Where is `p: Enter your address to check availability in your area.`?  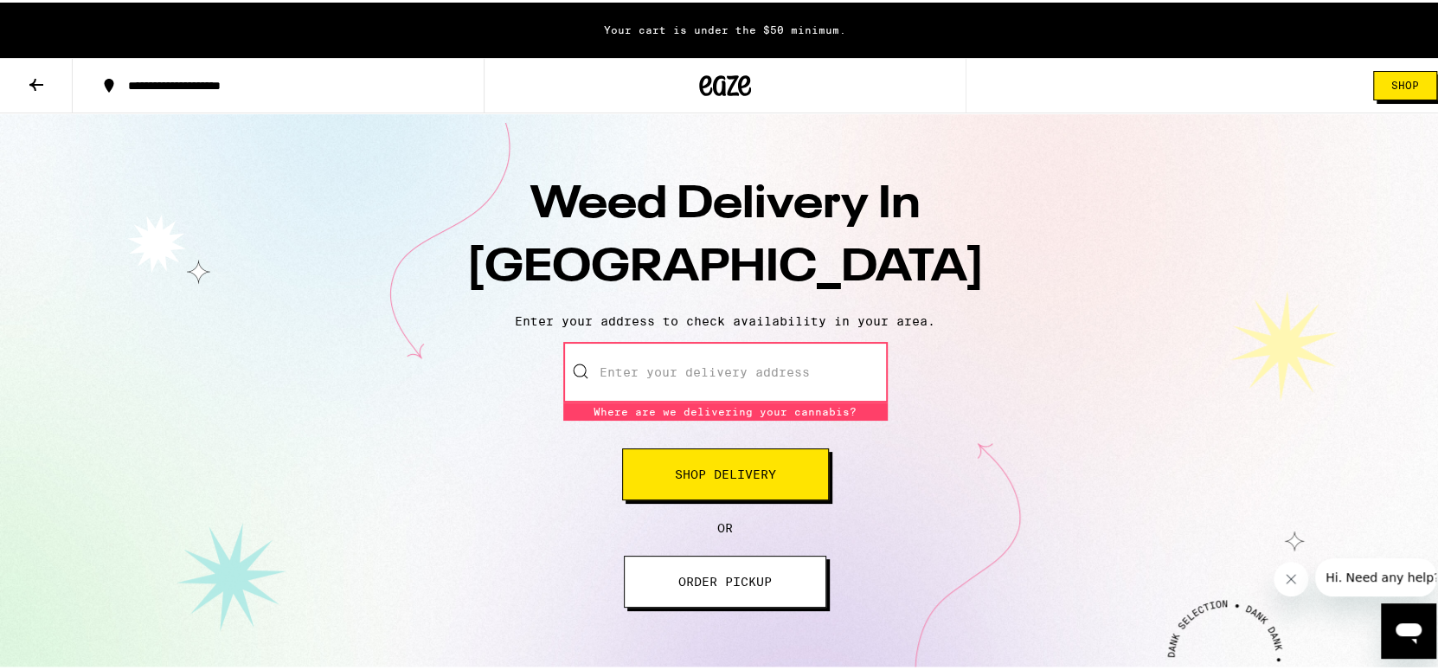 p: Enter your address to check availability in your area. is located at coordinates (725, 318).